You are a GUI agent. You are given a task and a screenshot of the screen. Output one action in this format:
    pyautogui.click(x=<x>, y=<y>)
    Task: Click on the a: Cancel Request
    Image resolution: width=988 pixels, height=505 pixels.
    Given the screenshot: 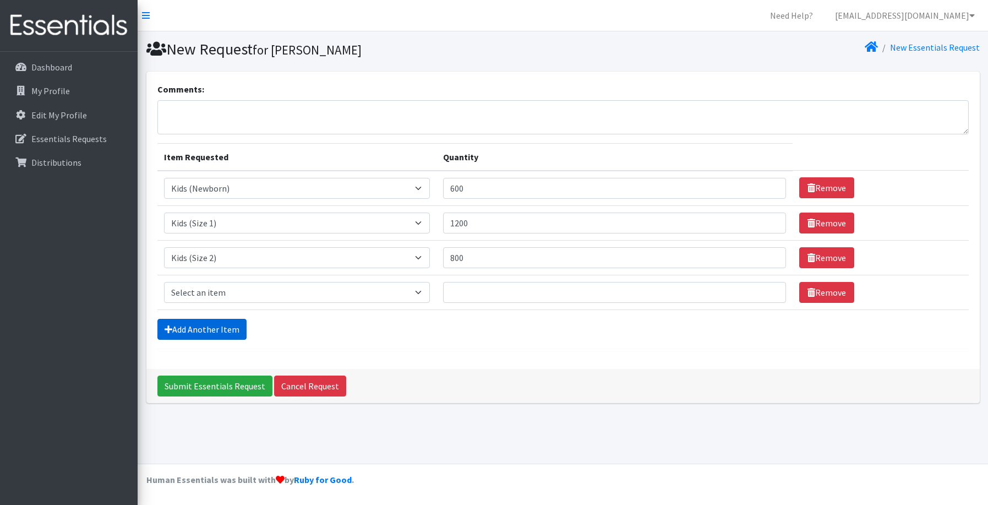 What is the action you would take?
    pyautogui.click(x=310, y=386)
    